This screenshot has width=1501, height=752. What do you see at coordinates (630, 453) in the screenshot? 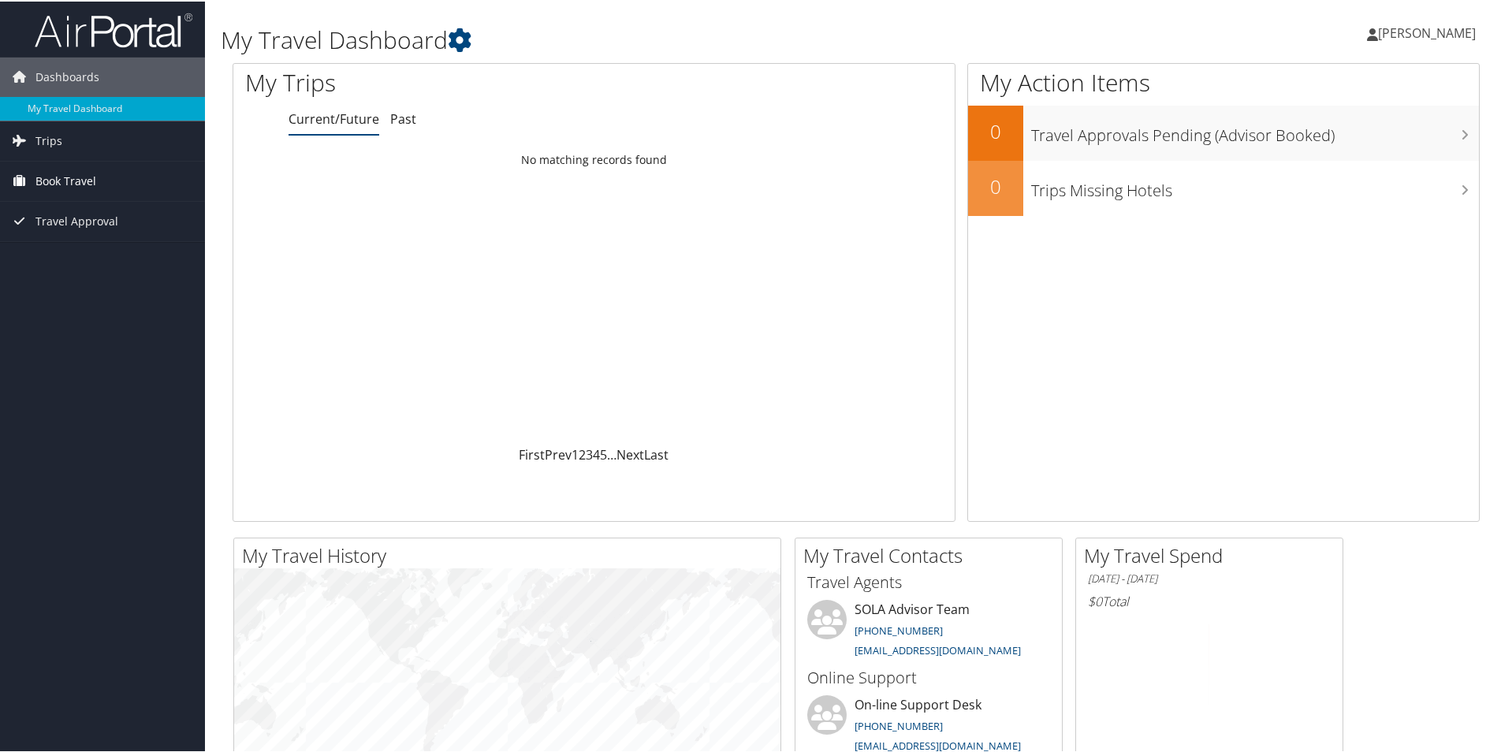
I see `a: Next` at bounding box center [630, 453].